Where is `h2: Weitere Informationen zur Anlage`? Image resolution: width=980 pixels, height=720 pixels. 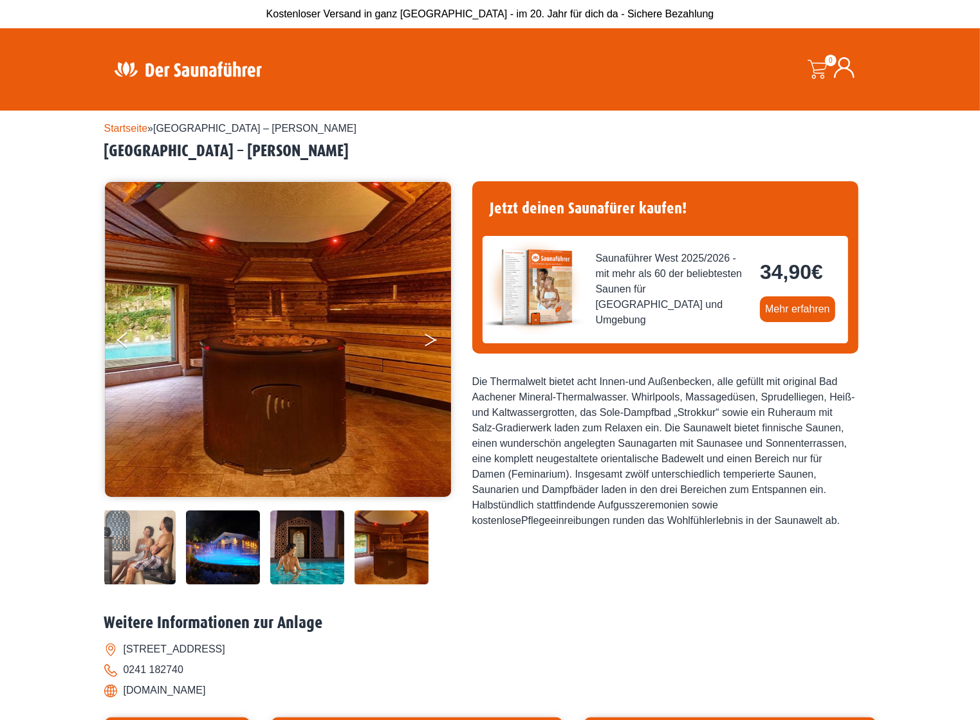 h2: Weitere Informationen zur Anlage is located at coordinates (490, 623).